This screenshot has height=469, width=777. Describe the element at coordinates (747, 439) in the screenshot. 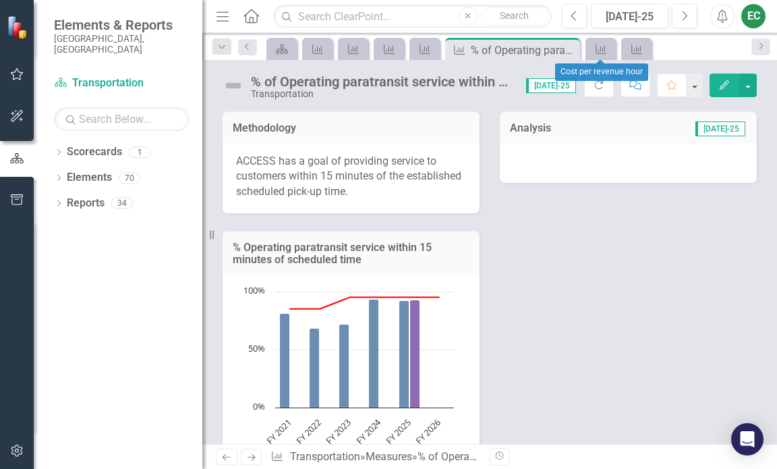

I see `div: Open Intercom Messenger` at that location.